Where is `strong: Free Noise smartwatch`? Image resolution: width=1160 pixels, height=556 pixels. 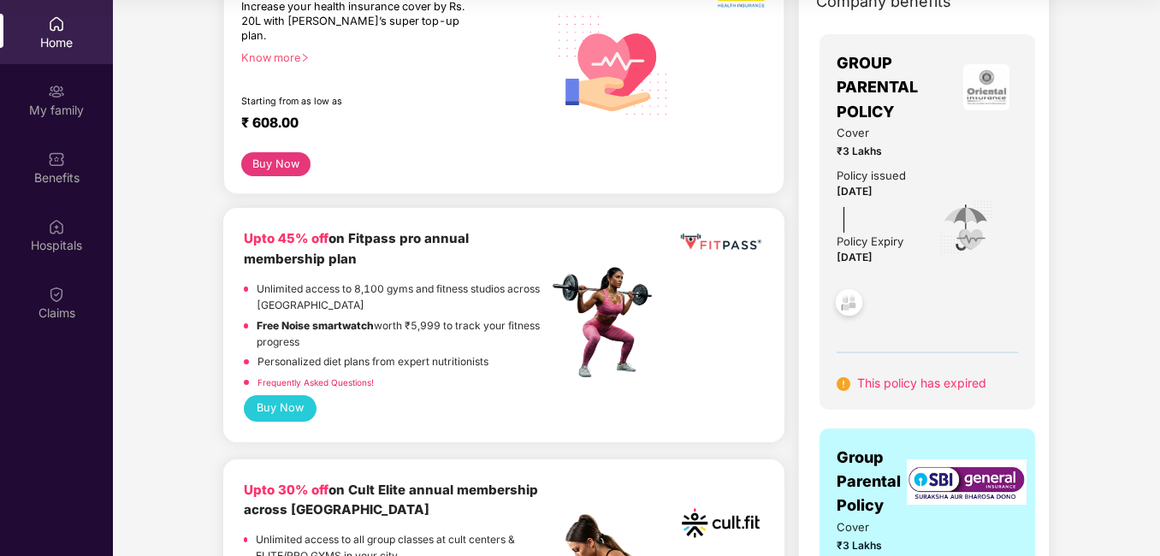
strong: Free Noise smartwatch is located at coordinates (315, 325).